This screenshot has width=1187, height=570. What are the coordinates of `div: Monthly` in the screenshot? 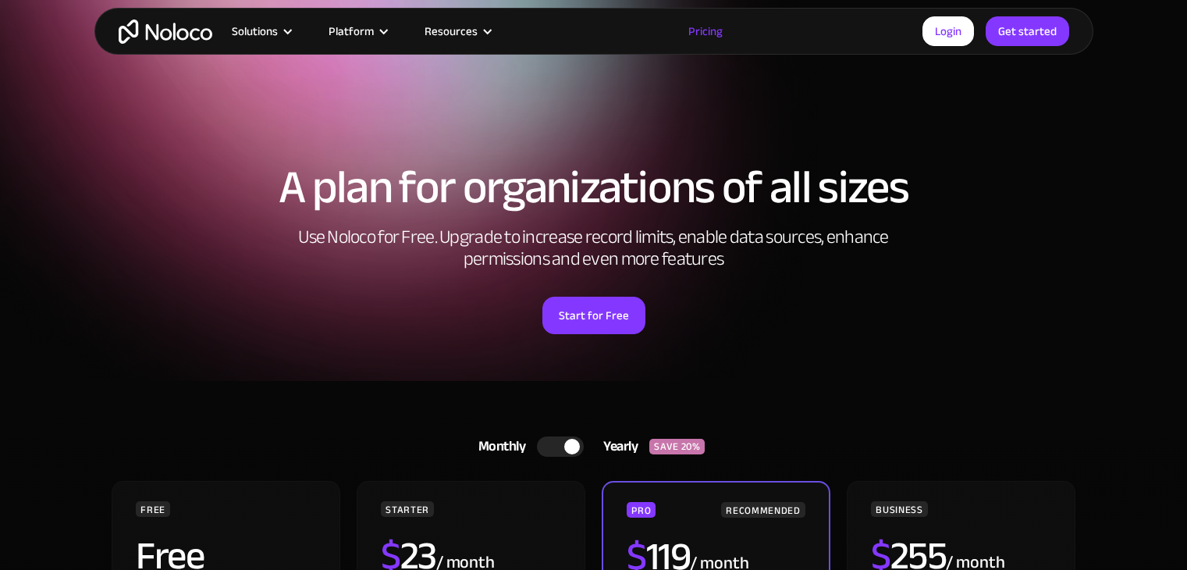 It's located at (498, 447).